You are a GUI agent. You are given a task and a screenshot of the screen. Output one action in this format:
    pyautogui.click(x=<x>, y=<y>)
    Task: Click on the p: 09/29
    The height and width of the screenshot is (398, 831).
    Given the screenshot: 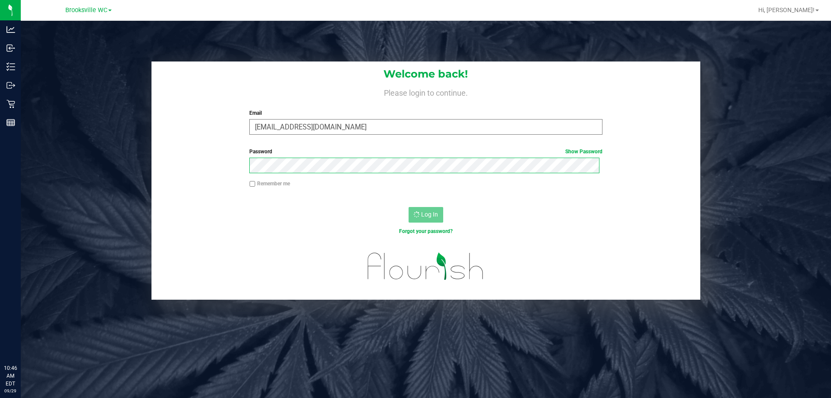 What is the action you would take?
    pyautogui.click(x=10, y=391)
    